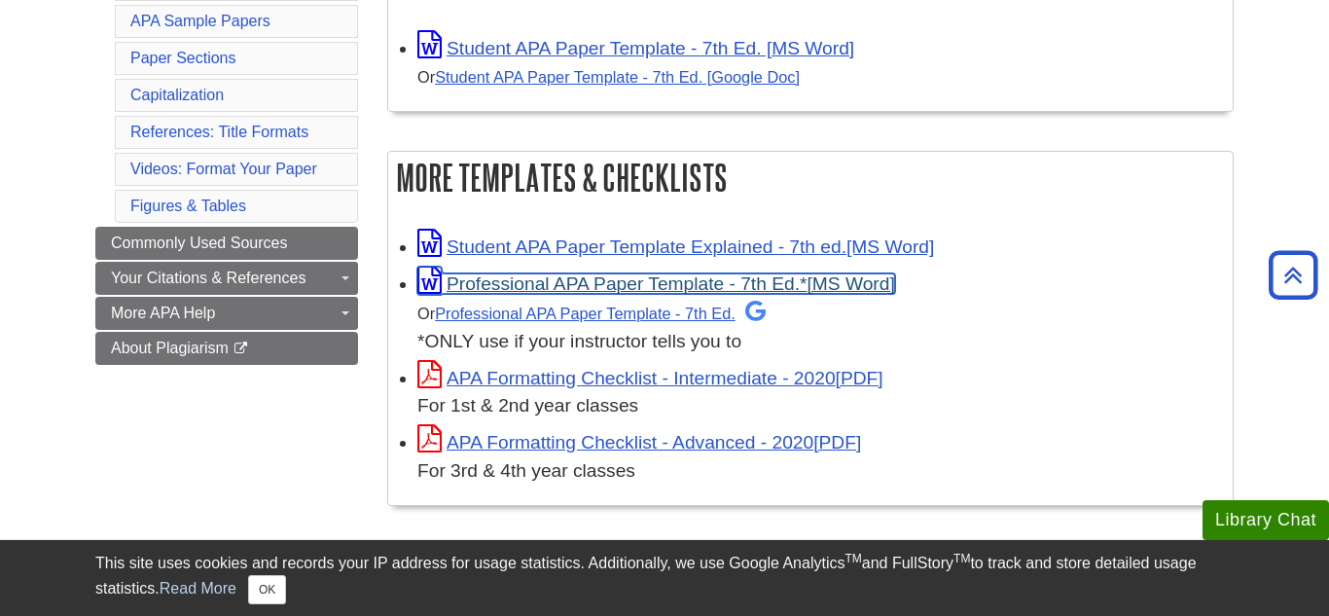  Describe the element at coordinates (177, 94) in the screenshot. I see `a: Capitalization` at that location.